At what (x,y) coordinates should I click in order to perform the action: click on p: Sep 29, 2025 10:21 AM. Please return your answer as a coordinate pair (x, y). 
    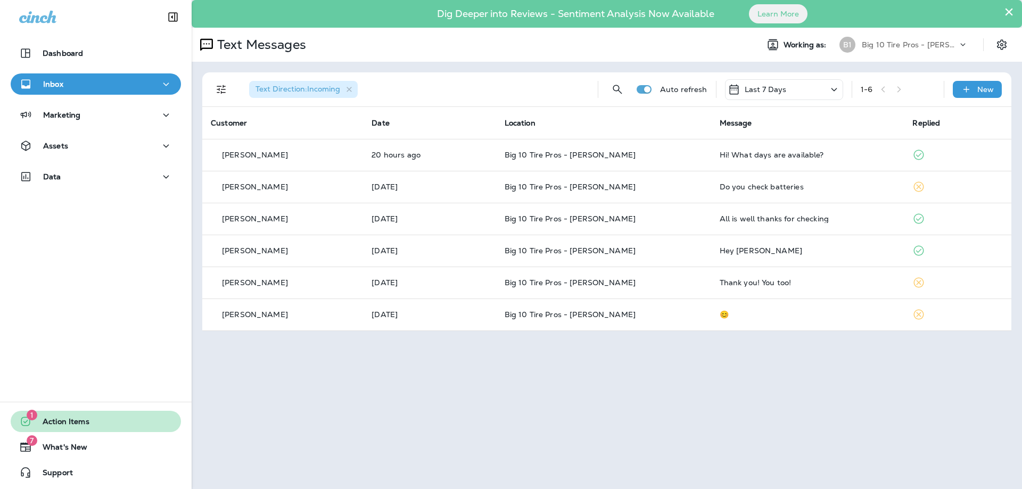
    Looking at the image, I should click on (429, 155).